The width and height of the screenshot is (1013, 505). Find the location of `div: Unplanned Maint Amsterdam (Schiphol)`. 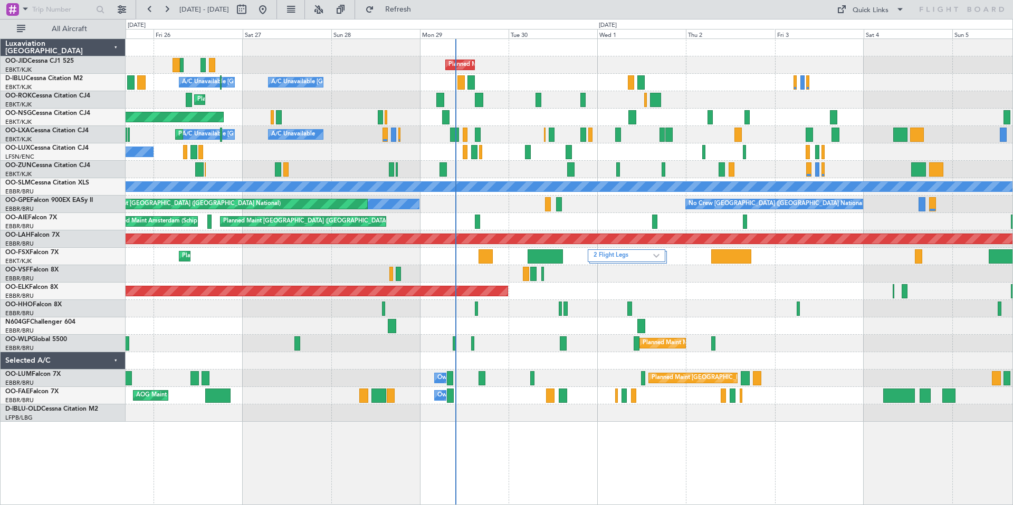

div: Unplanned Maint Amsterdam (Schiphol) is located at coordinates (154, 222).